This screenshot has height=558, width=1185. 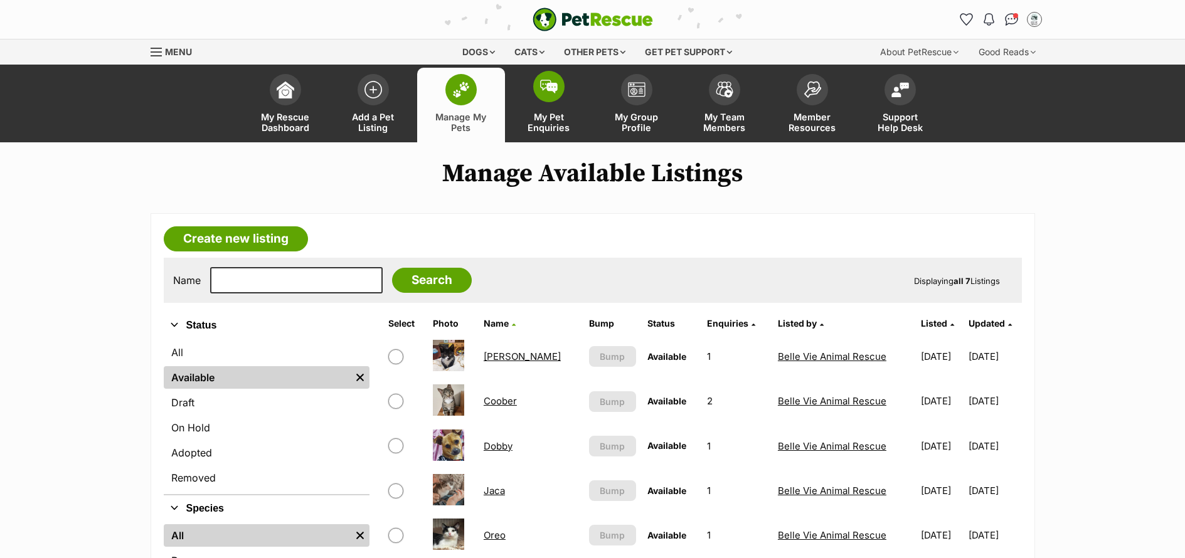 What do you see at coordinates (900, 122) in the screenshot?
I see `span: Support Help Desk` at bounding box center [900, 122].